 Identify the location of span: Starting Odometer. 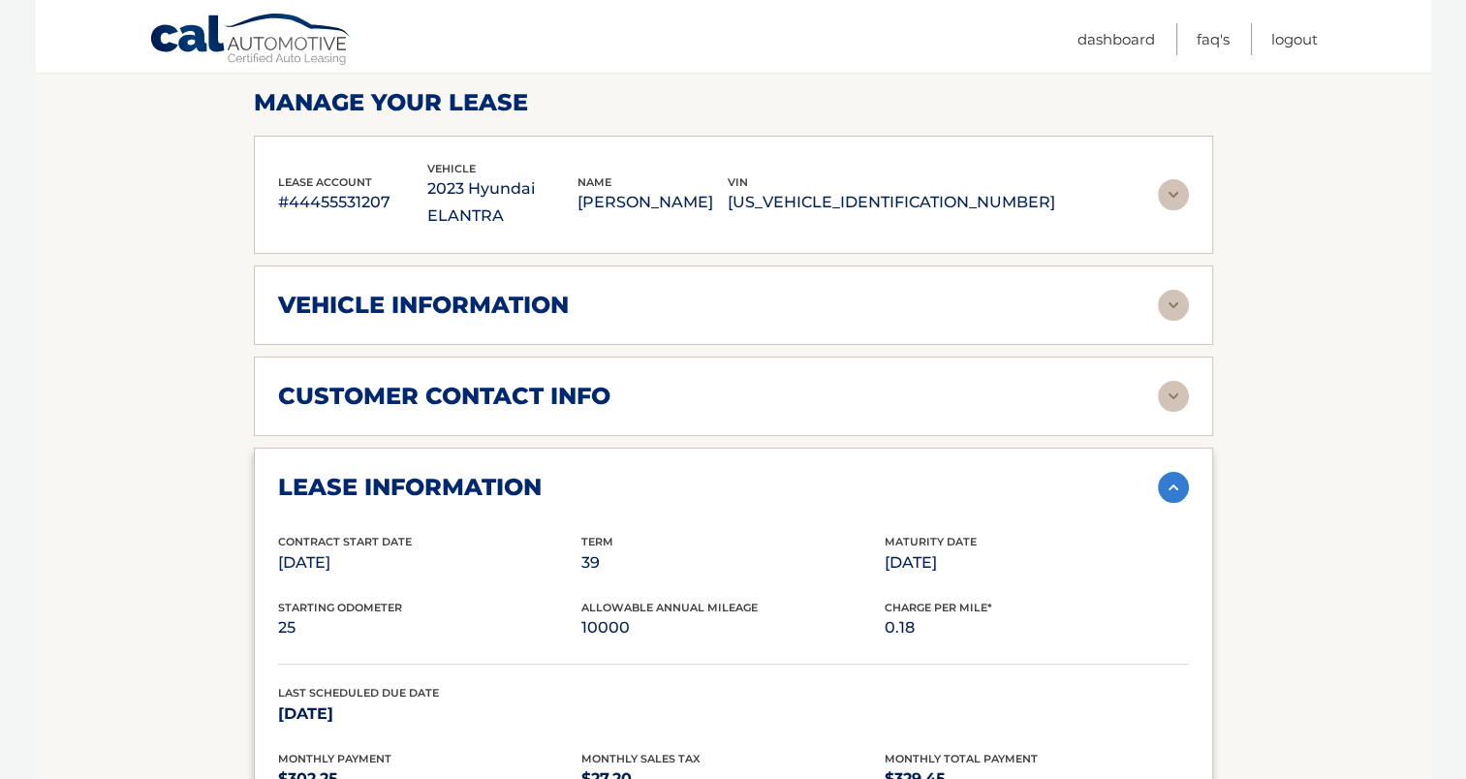
(340, 607).